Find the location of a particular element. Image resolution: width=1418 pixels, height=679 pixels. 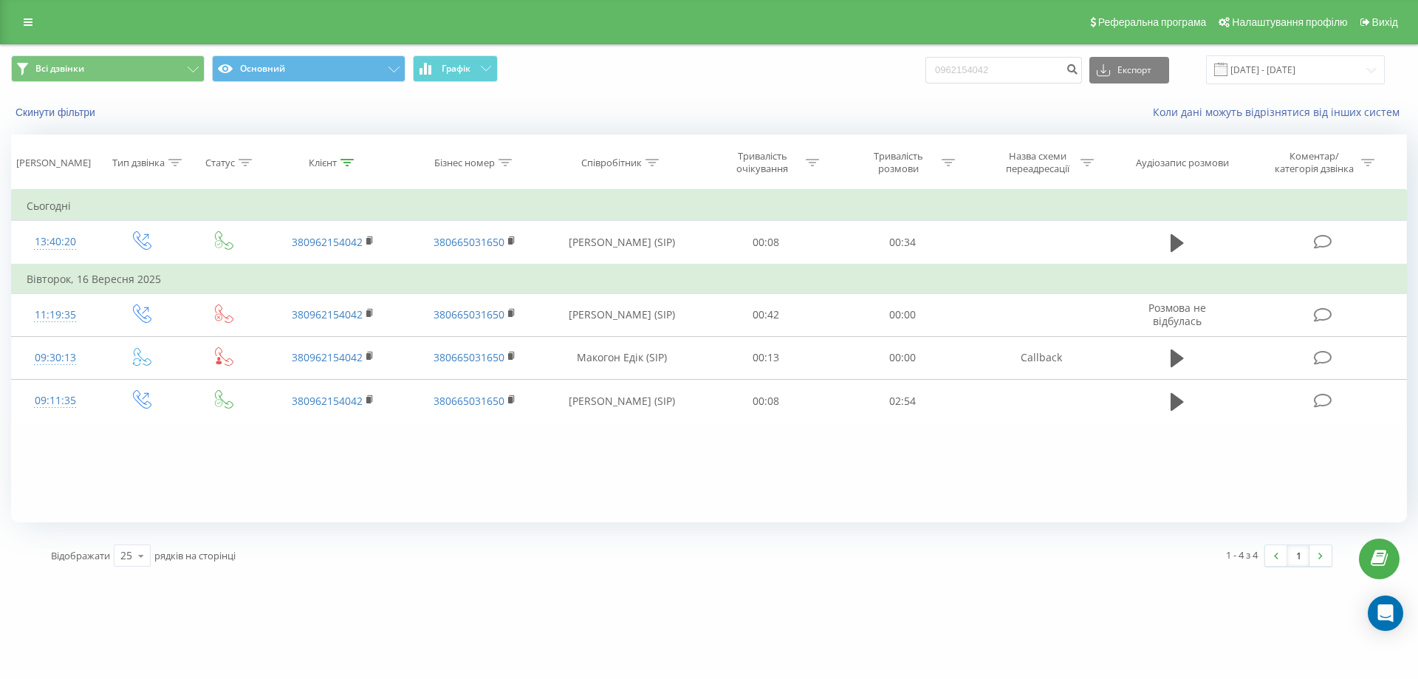

div: 11:19:35 is located at coordinates (55, 315).